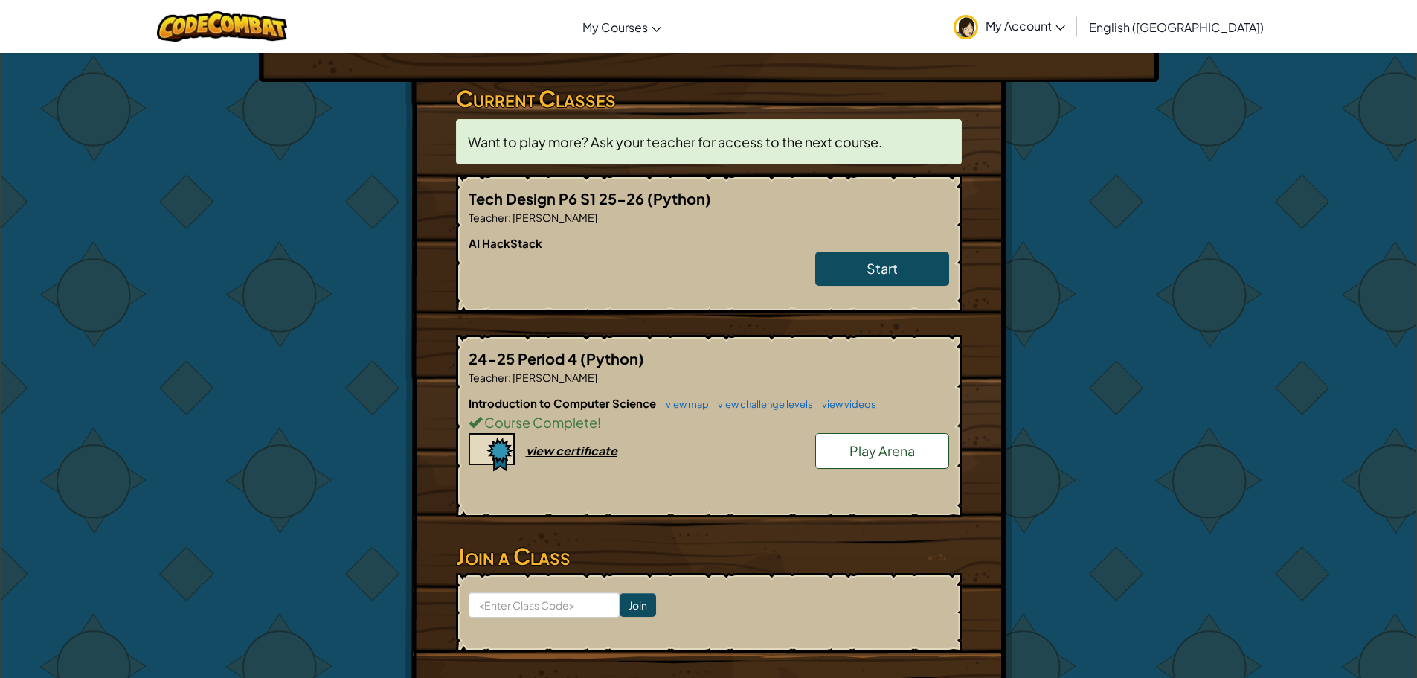  I want to click on a: CodeCombat logo, so click(222, 26).